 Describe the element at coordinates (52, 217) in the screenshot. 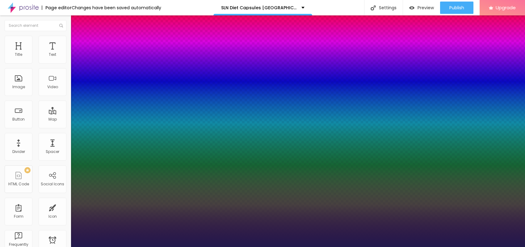

I see `div: Icon` at that location.